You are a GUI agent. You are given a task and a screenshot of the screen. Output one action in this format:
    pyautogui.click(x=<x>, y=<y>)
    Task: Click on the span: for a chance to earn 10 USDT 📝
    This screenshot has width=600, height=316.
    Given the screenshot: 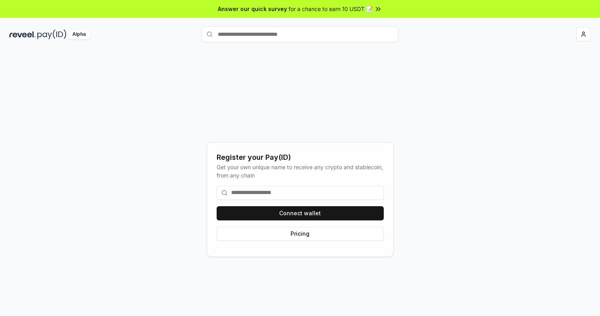 What is the action you would take?
    pyautogui.click(x=331, y=9)
    